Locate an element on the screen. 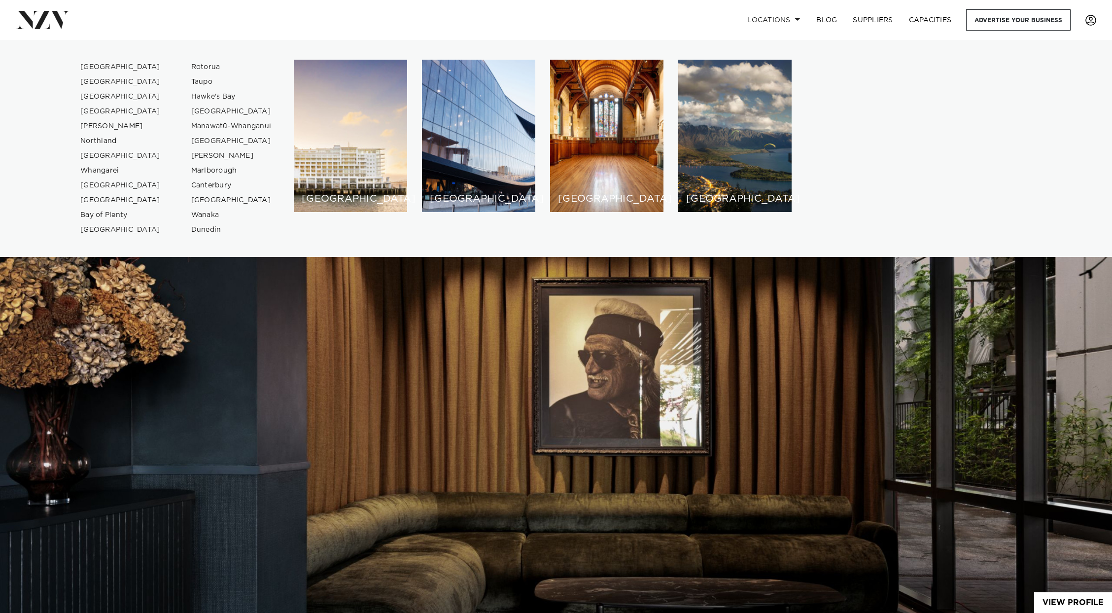 The width and height of the screenshot is (1112, 613). a: Dunedin is located at coordinates (231, 230).